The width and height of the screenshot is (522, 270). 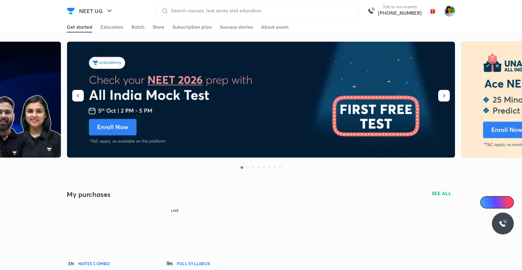 What do you see at coordinates (487, 203) in the screenshot?
I see `img: Icon` at bounding box center [487, 203].